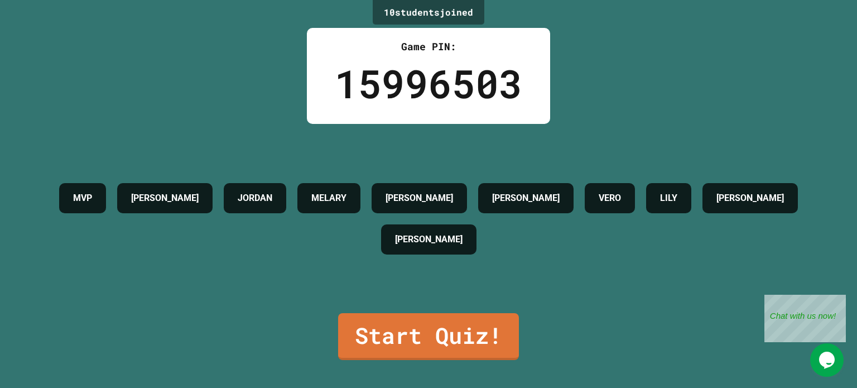 Image resolution: width=857 pixels, height=388 pixels. I want to click on h4: JORDAN, so click(255, 198).